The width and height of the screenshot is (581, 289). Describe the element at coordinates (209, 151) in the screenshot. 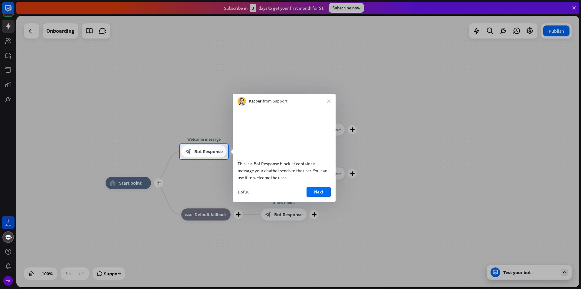

I see `span: Bot Response` at that location.